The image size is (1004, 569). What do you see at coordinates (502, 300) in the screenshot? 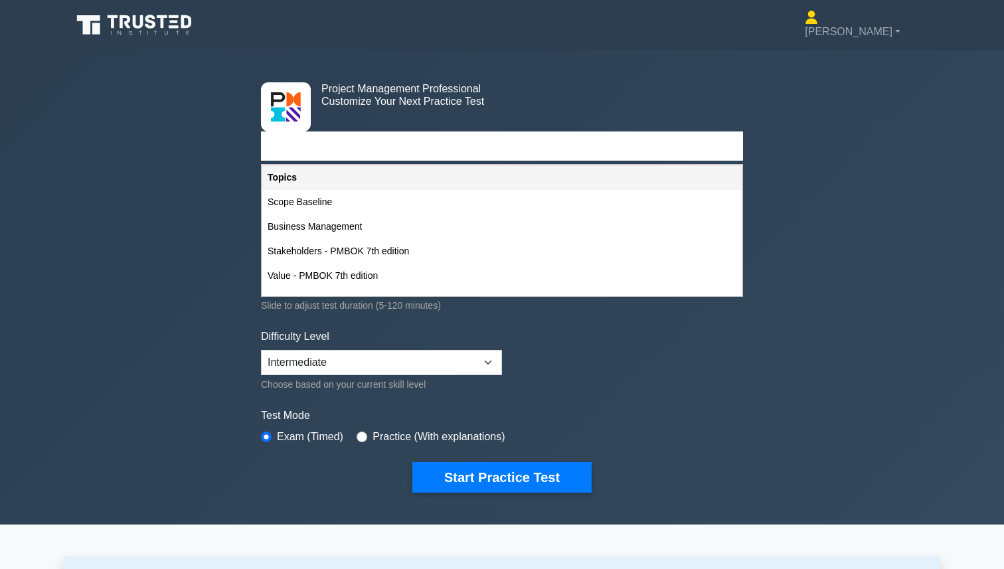
I see `div: Holistic Thinking - PMBOK 7th edition` at bounding box center [502, 300].